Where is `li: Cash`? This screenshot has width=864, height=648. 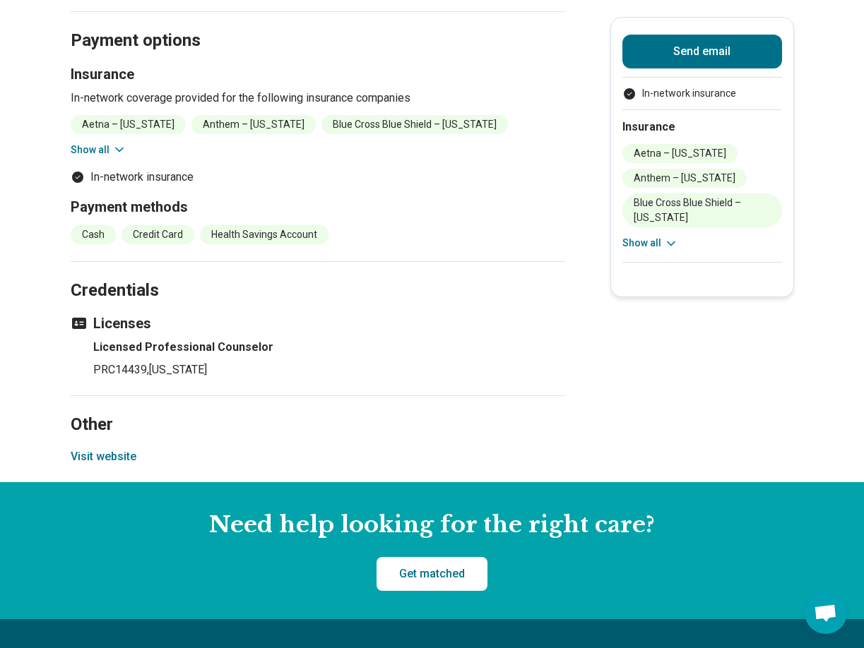
li: Cash is located at coordinates (93, 234).